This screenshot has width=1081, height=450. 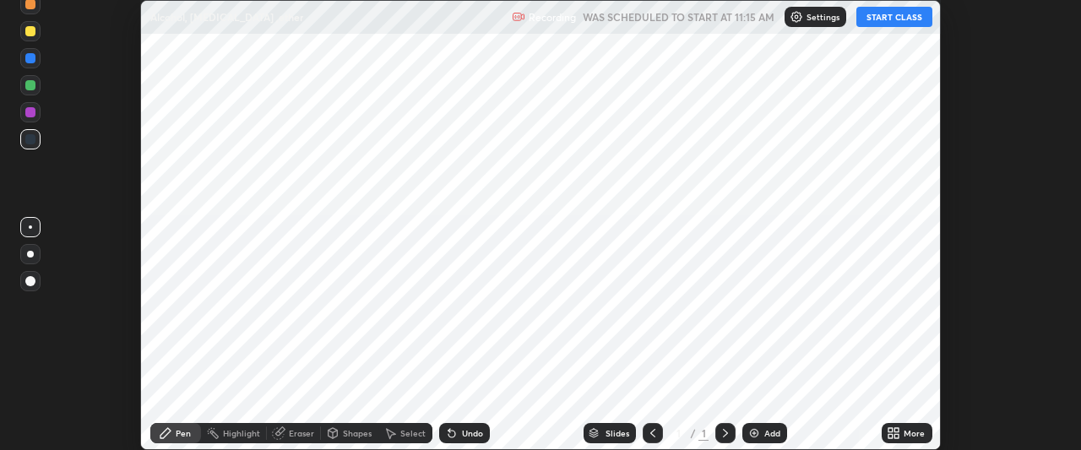 I want to click on div: Eraser, so click(x=301, y=433).